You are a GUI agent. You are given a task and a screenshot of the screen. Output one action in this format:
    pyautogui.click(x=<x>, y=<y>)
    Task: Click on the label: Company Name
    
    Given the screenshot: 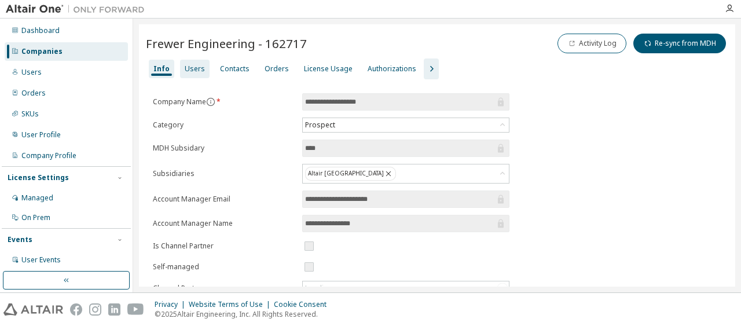 What is the action you would take?
    pyautogui.click(x=224, y=102)
    